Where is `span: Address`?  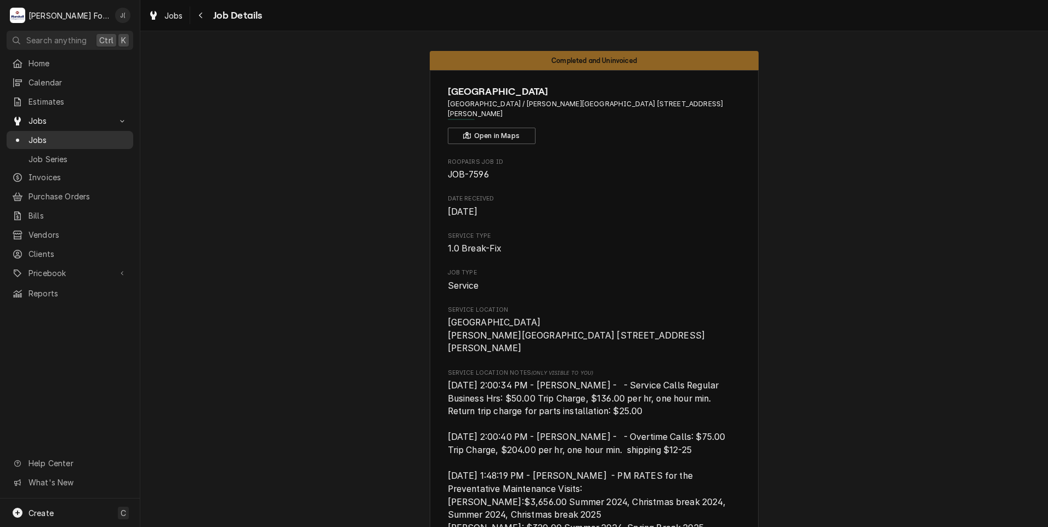 span: Address is located at coordinates (594, 109).